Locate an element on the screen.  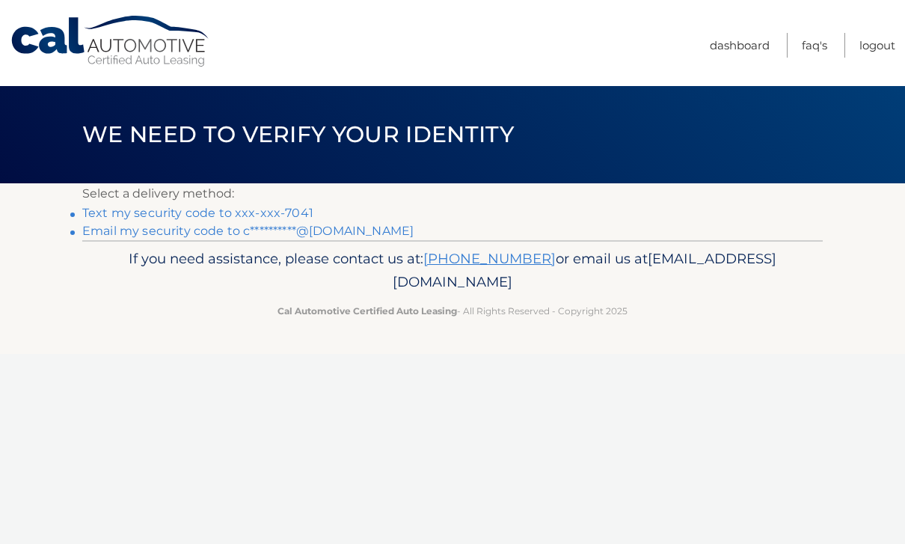
a: Logout is located at coordinates (877, 45).